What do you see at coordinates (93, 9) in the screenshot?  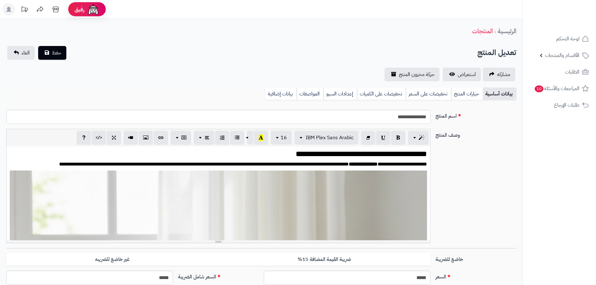 I see `img: ai-face.png` at bounding box center [93, 9].